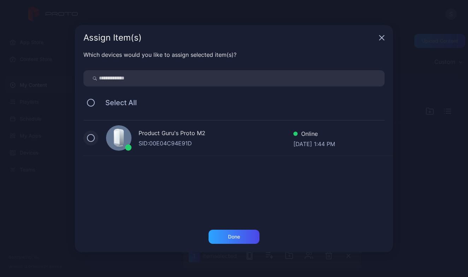 This screenshot has width=468, height=277. What do you see at coordinates (234, 237) in the screenshot?
I see `div: Done` at bounding box center [234, 237].